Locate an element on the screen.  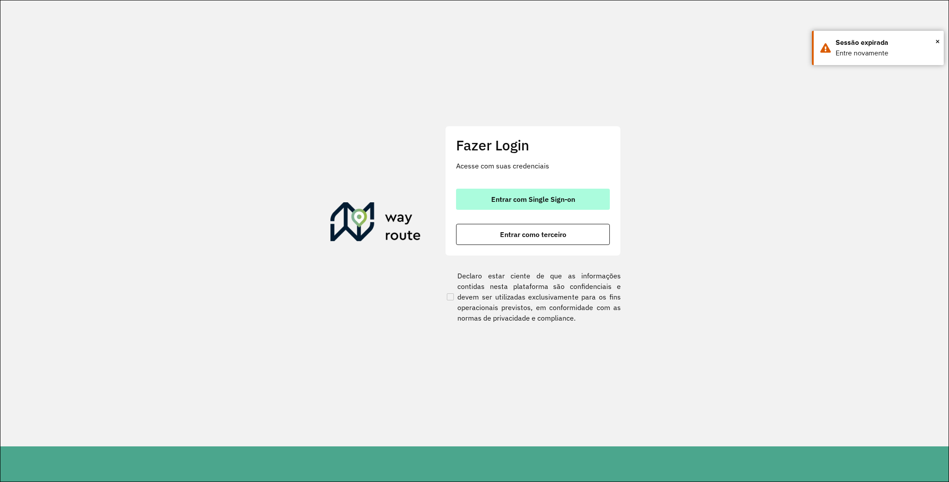
span: Entrar como terceiro is located at coordinates (533, 234).